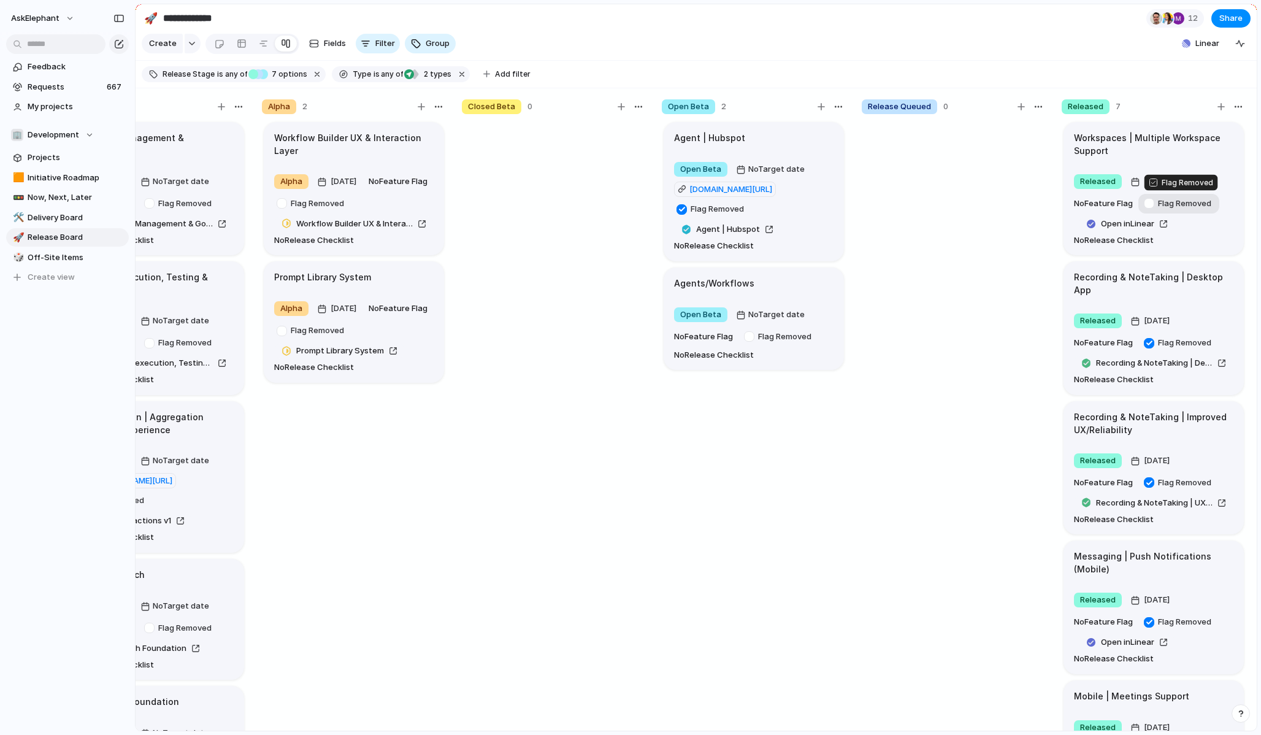 The height and width of the screenshot is (735, 1261). Describe the element at coordinates (1154, 503) in the screenshot. I see `span: Recording & NoteTaking | UX Enhancements` at that location.